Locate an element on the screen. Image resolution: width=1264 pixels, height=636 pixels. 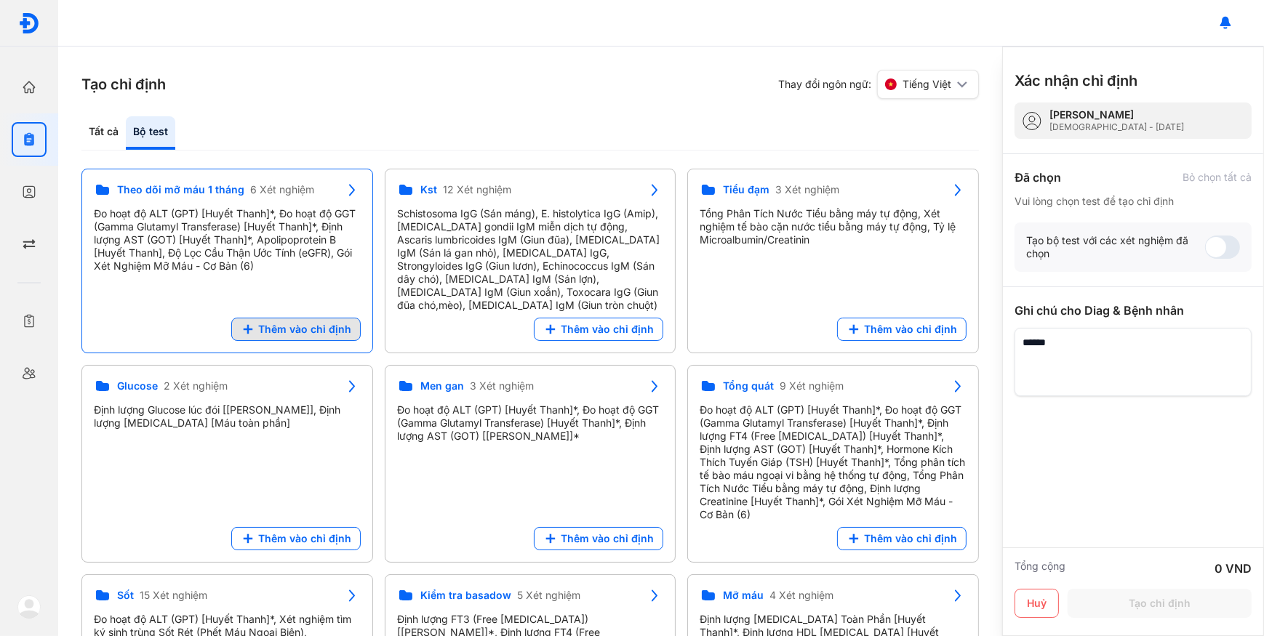
div: Tạo bộ test với các xét nghiệm đã chọn is located at coordinates (1115, 247).